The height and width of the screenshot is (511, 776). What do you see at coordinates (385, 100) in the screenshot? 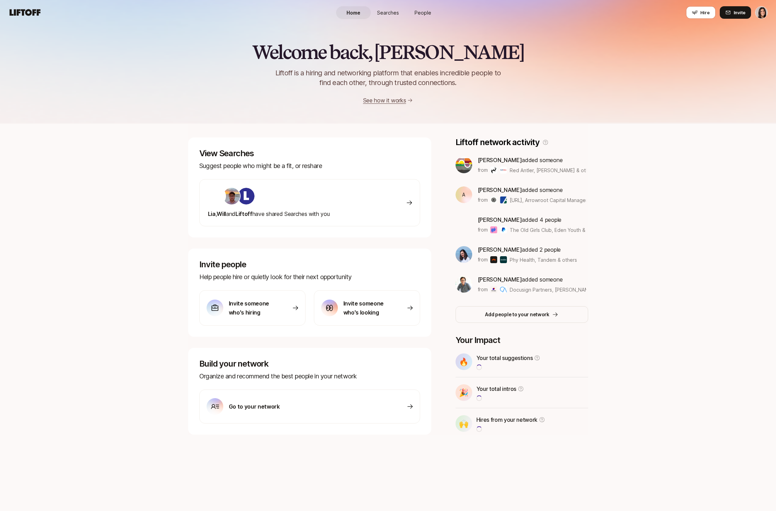
I see `a: See how it works` at bounding box center [385, 100].